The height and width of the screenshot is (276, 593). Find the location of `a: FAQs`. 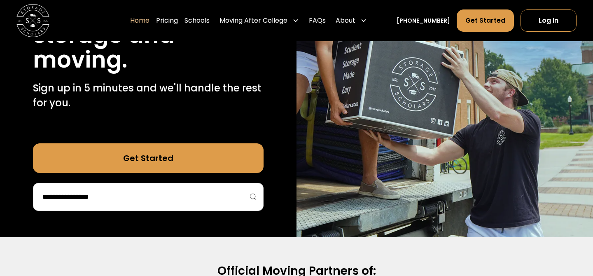

a: FAQs is located at coordinates (317, 21).